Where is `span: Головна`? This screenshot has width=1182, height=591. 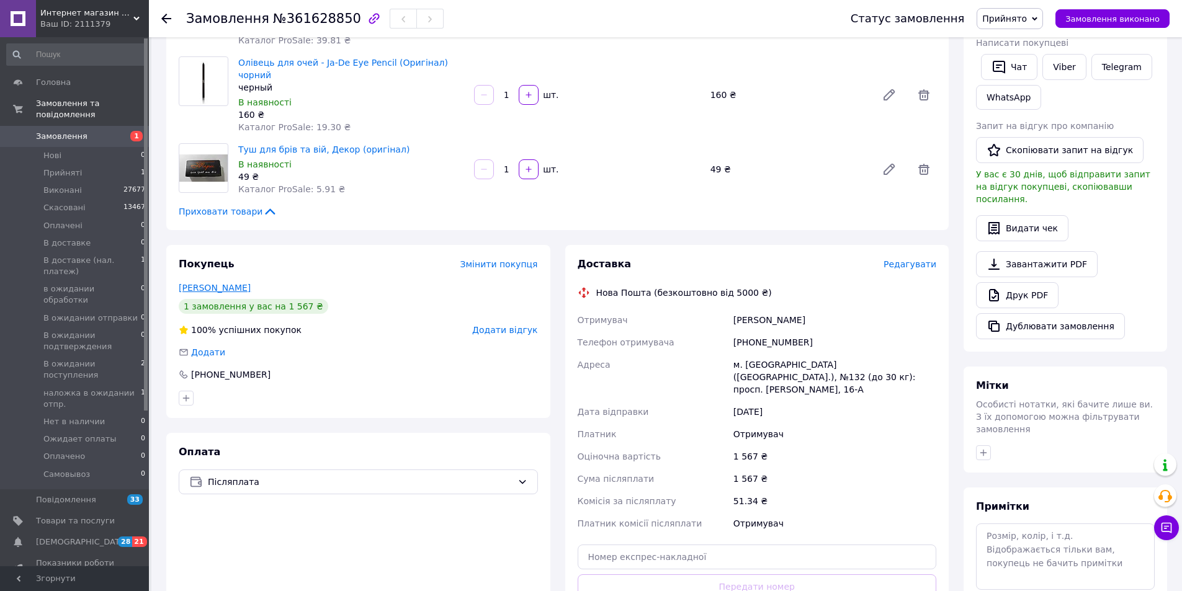 span: Головна is located at coordinates (53, 83).